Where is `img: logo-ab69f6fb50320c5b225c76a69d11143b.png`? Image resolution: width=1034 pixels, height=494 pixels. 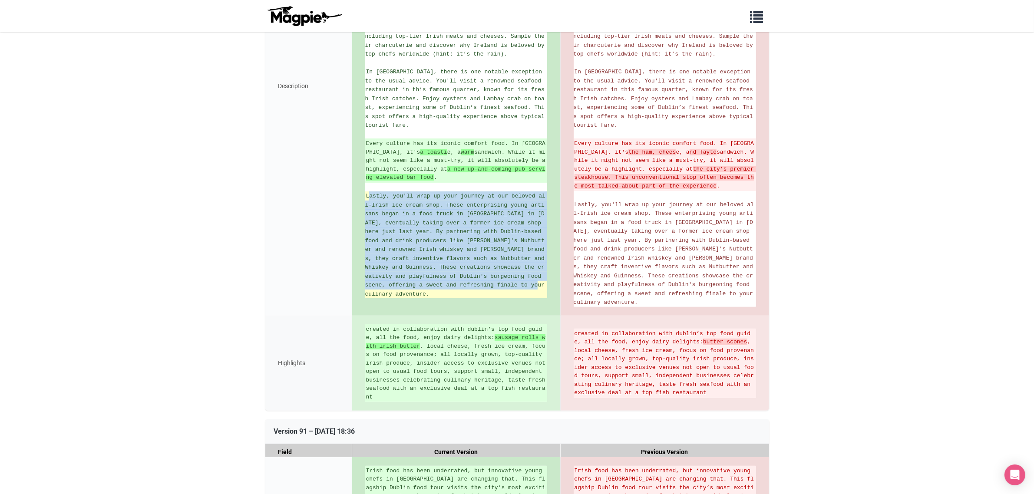 img: logo-ab69f6fb50320c5b225c76a69d11143b.png is located at coordinates (304, 16).